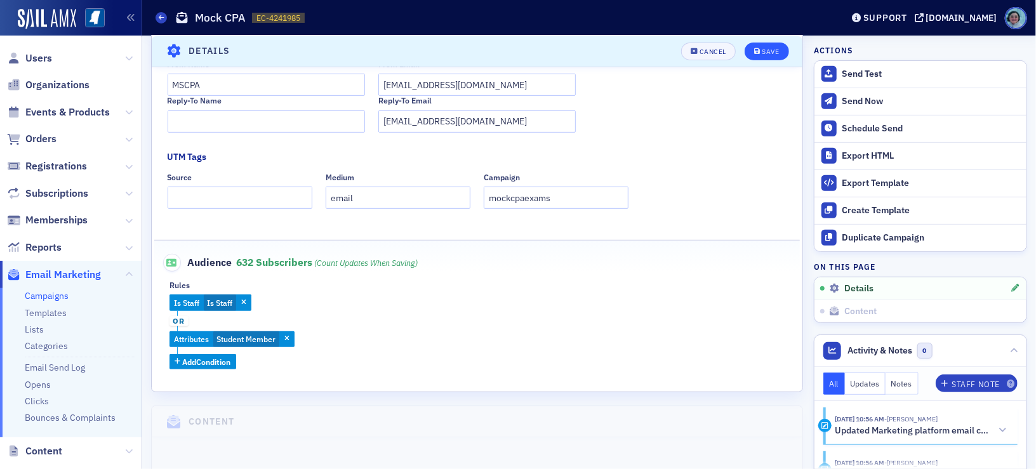 The width and height of the screenshot is (1036, 469). What do you see at coordinates (58, 112) in the screenshot?
I see `a: Events & Products` at bounding box center [58, 112].